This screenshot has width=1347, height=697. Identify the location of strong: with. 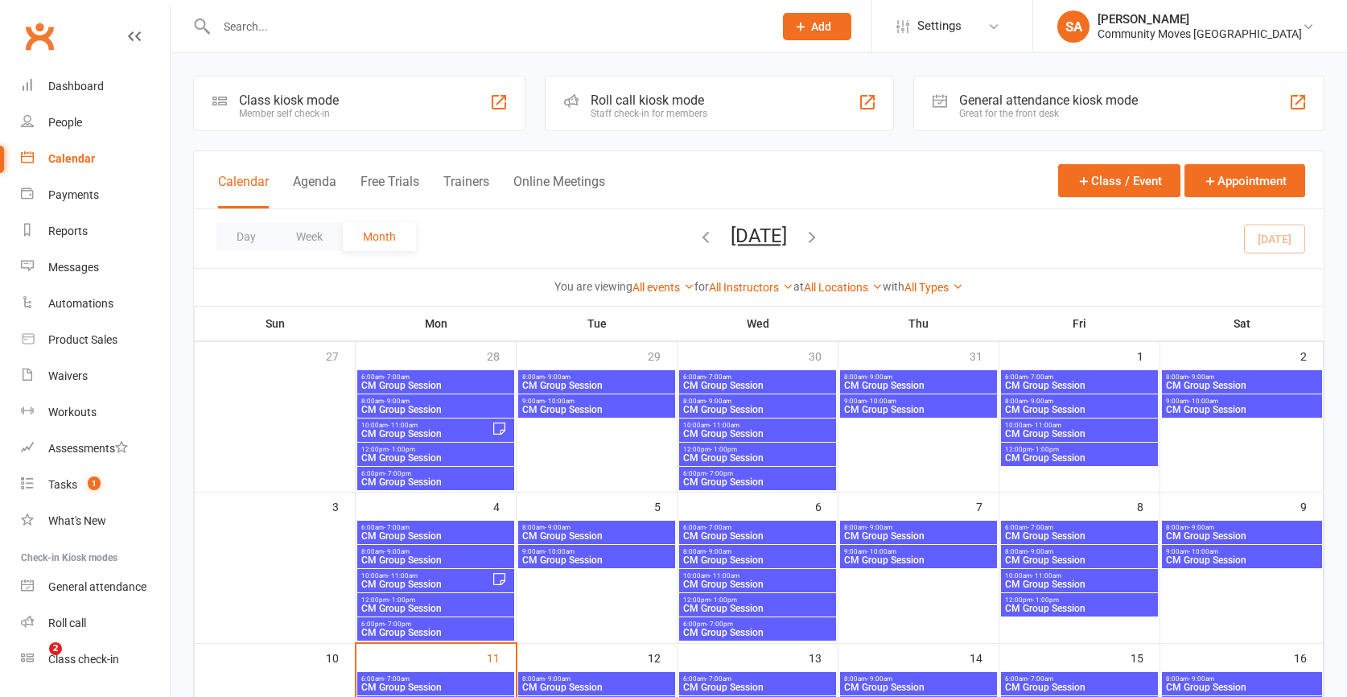
(893, 286).